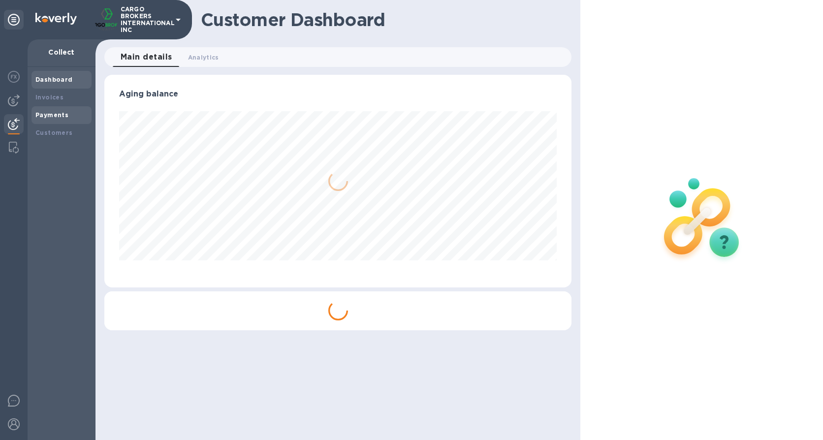 The width and height of the screenshot is (823, 440). I want to click on b: Payments, so click(52, 115).